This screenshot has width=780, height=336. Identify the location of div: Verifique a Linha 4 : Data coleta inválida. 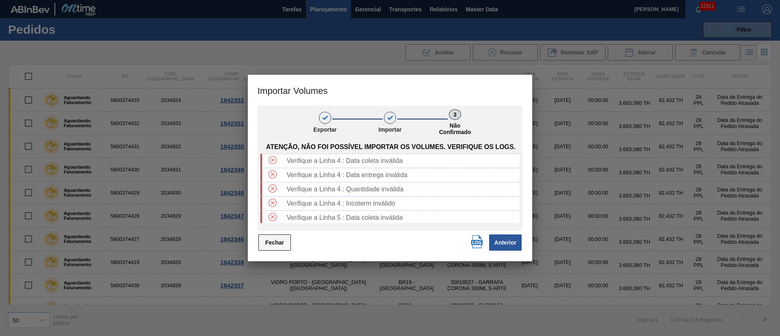
(401, 161).